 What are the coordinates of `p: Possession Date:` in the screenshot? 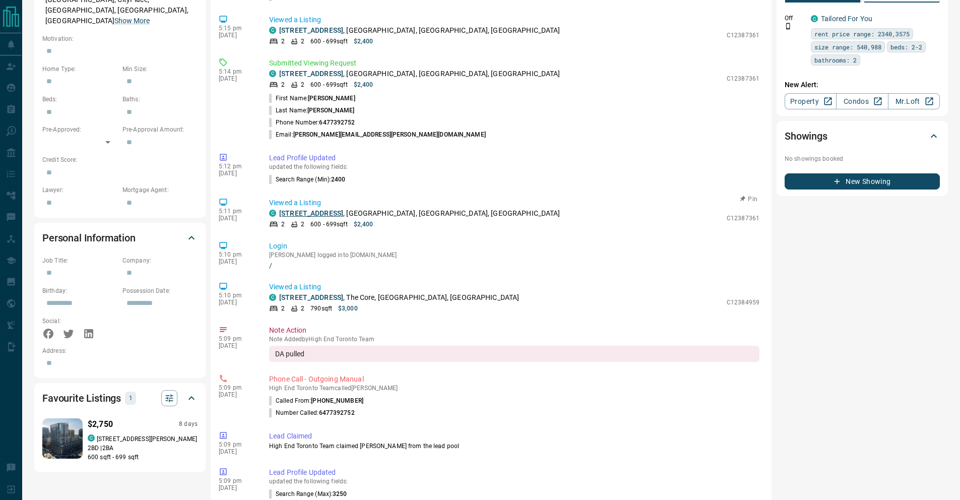 It's located at (160, 291).